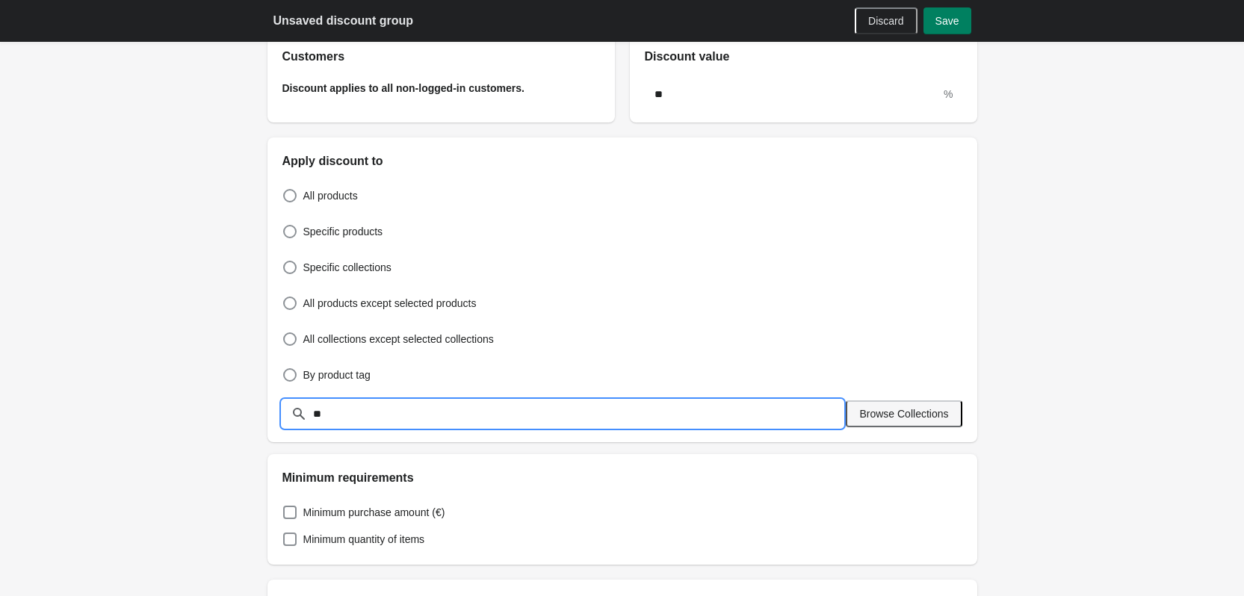 The height and width of the screenshot is (596, 1244). What do you see at coordinates (330, 196) in the screenshot?
I see `span: All products` at bounding box center [330, 196].